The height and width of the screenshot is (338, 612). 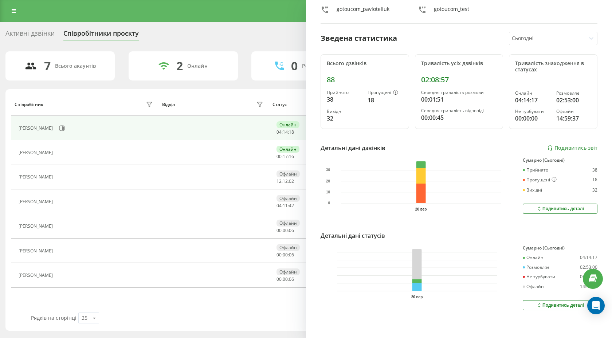 I want to click on div: Відділ, so click(x=168, y=105).